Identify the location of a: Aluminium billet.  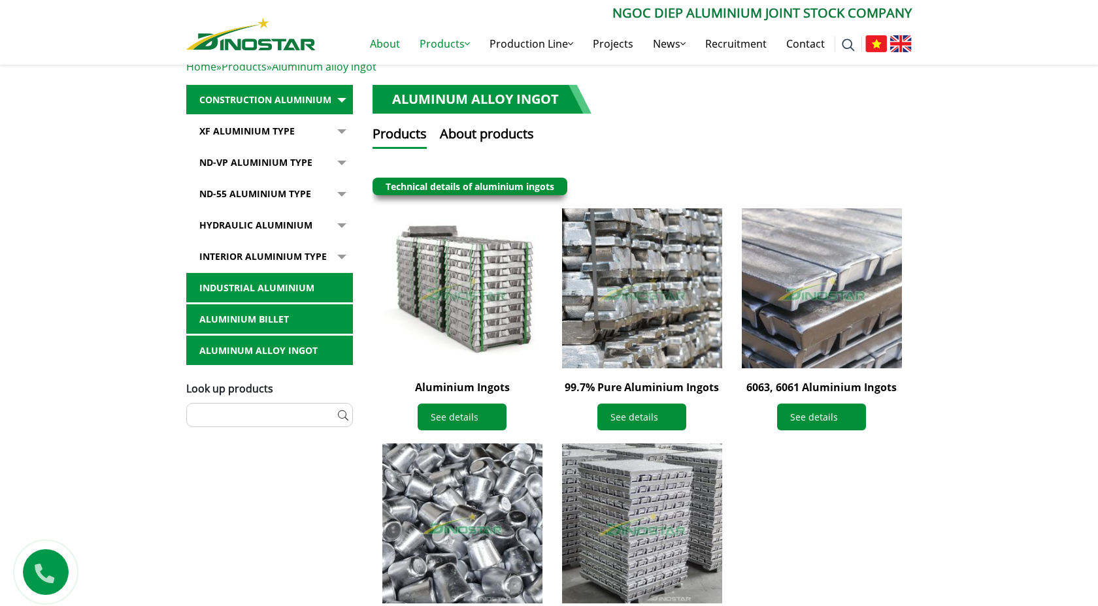
(269, 320).